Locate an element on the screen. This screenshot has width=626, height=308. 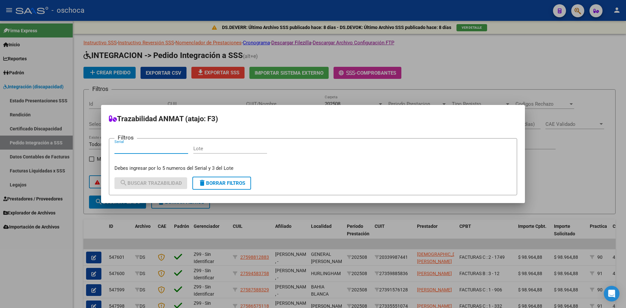
span: Borrar Filtros is located at coordinates (222, 183).